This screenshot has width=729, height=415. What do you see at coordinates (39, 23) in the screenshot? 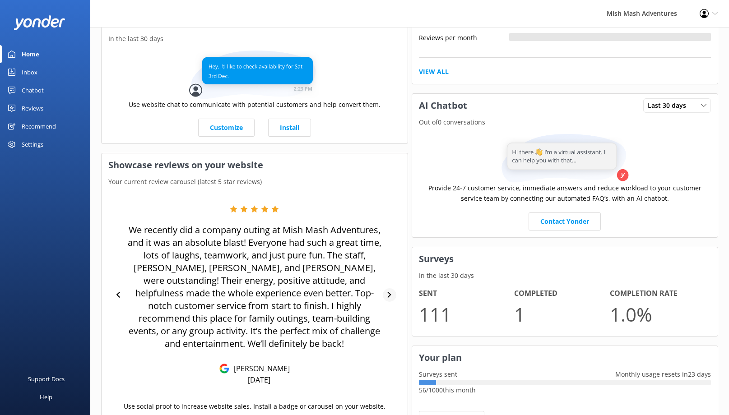
I see `img: yonder-white-logo.png` at bounding box center [39, 23].